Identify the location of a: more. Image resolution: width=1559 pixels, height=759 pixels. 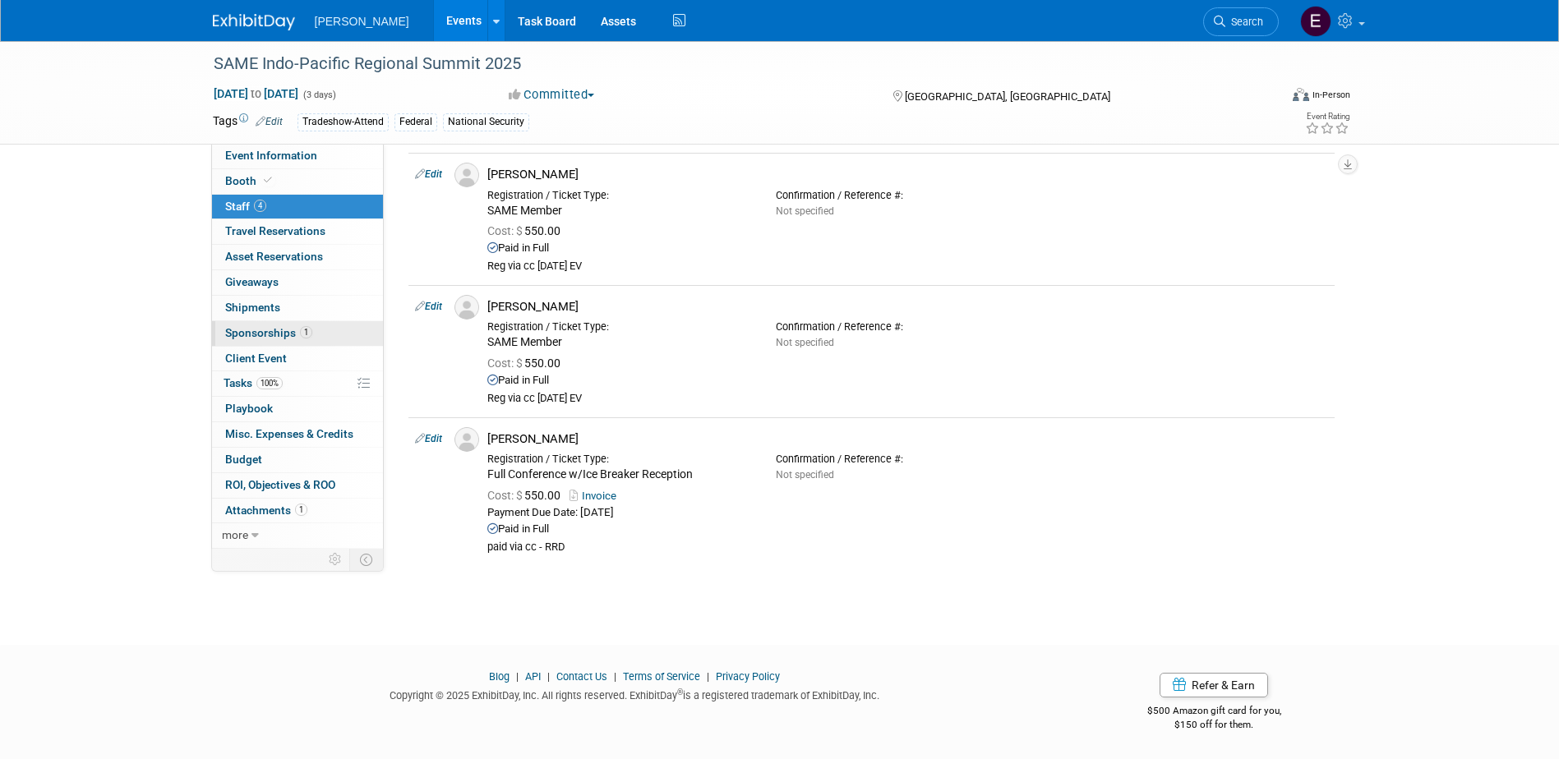
(298, 536).